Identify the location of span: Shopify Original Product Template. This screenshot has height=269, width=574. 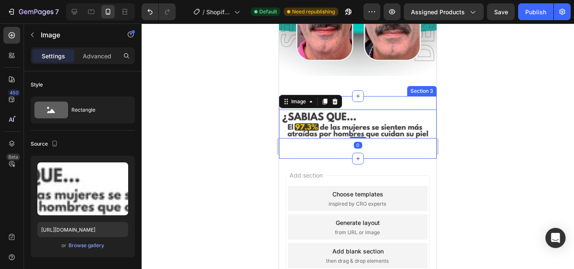
(218, 12).